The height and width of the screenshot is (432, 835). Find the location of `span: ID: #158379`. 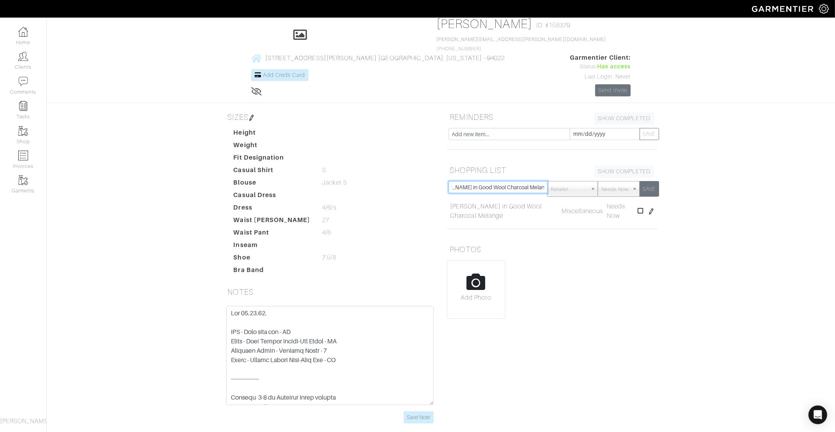

span: ID: #158379 is located at coordinates (553, 25).